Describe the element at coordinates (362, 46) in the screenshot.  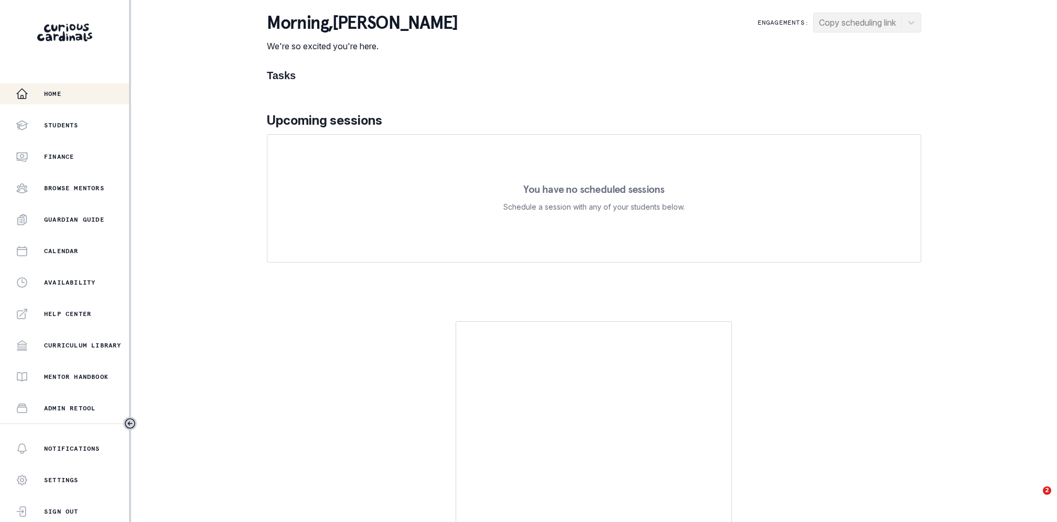
I see `p: We're so excited you're here.` at that location.